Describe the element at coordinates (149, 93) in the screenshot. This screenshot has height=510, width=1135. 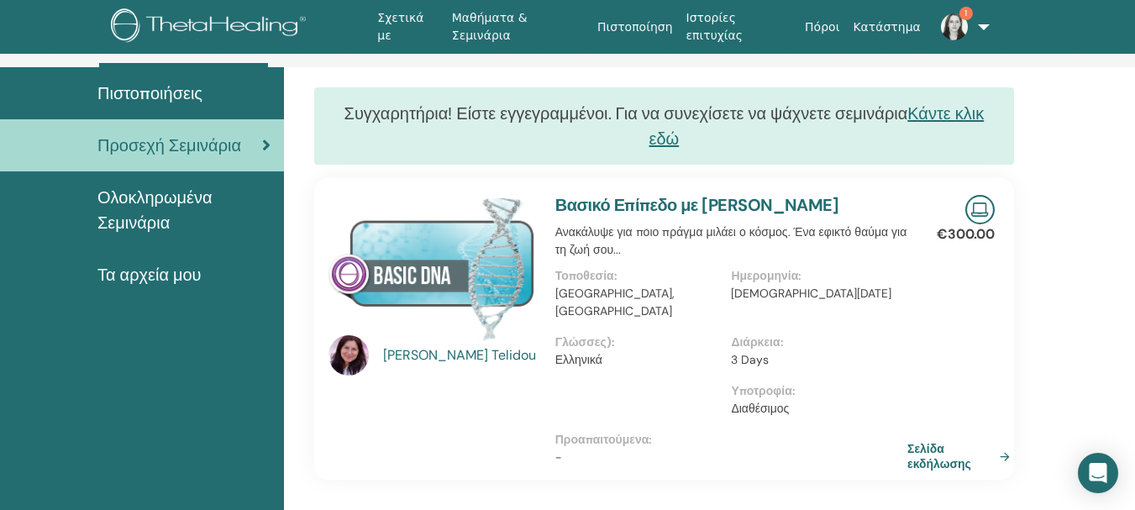
I see `span: Πιστοποιήσεις` at that location.